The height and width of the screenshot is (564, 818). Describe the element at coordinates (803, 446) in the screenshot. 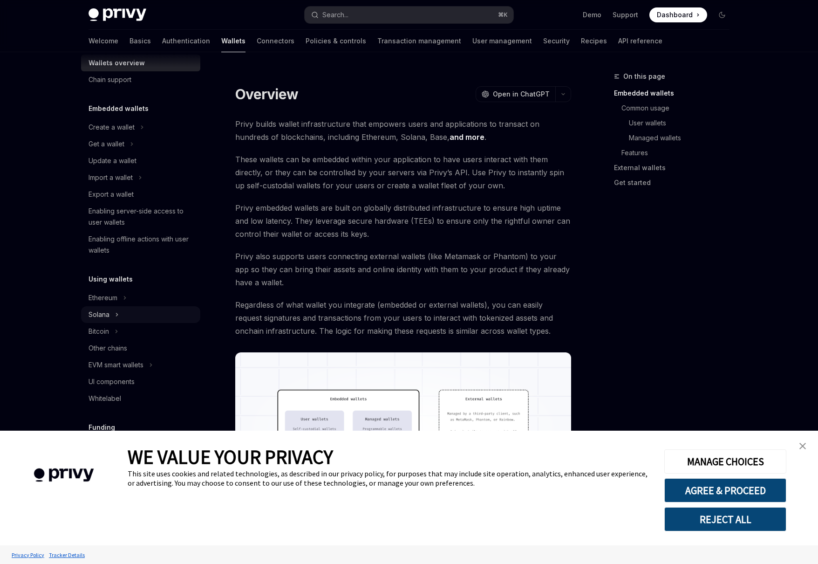

I see `a: close banner` at that location.